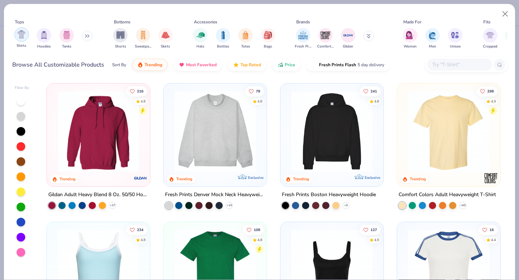 Image resolution: width=519 pixels, height=280 pixels. Describe the element at coordinates (236, 65) in the screenshot. I see `img: TopRated.gif` at that location.